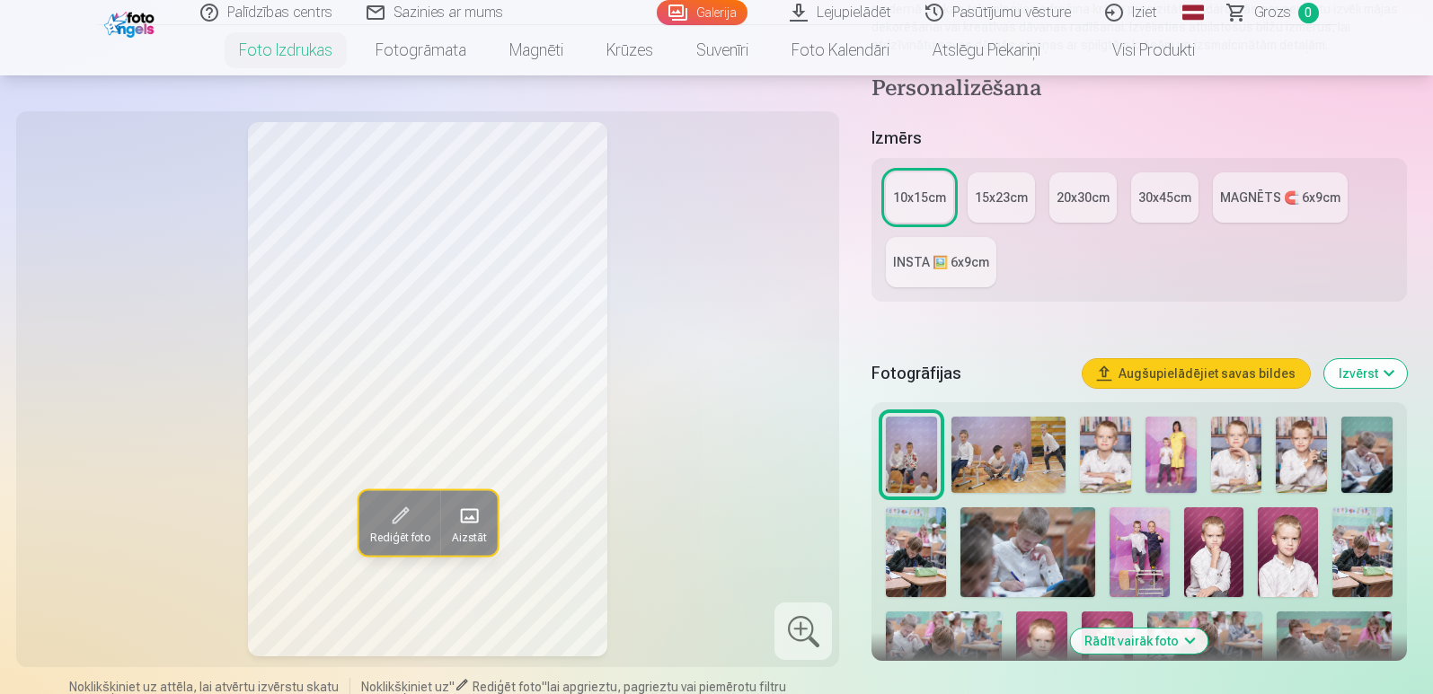 The image size is (1433, 694). I want to click on a: 10x15cm, so click(919, 198).